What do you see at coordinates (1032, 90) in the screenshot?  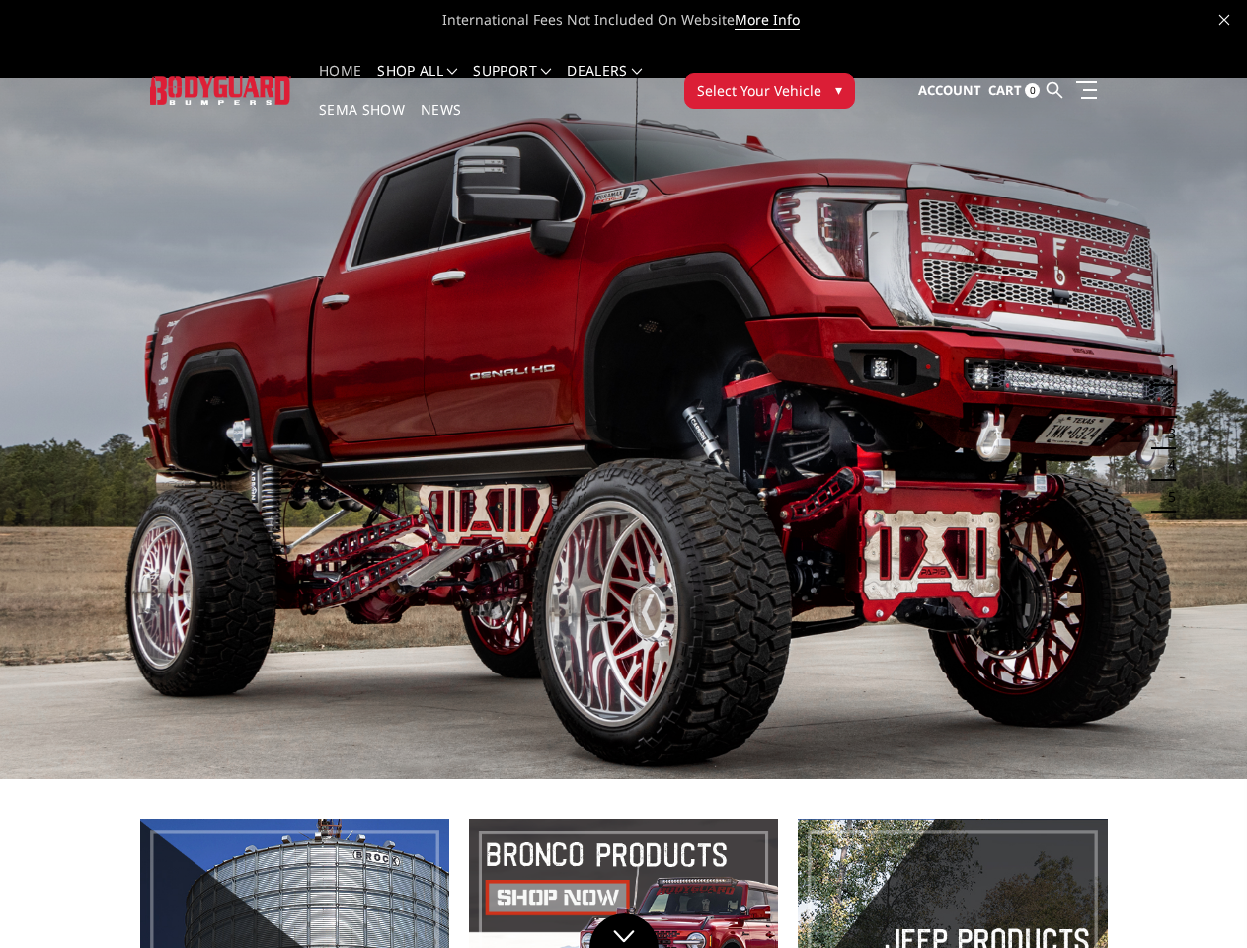 I see `span: 0` at bounding box center [1032, 90].